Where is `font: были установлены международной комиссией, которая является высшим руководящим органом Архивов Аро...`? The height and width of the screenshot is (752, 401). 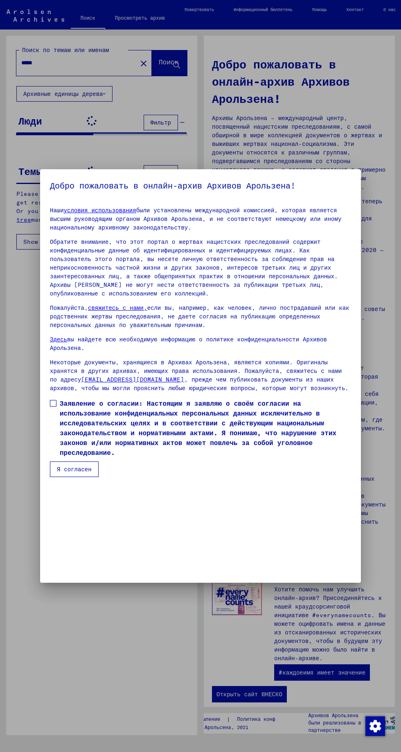
font: были установлены международной комиссией, которая является высшим руководящим органом Архивов Аро... is located at coordinates (196, 219).